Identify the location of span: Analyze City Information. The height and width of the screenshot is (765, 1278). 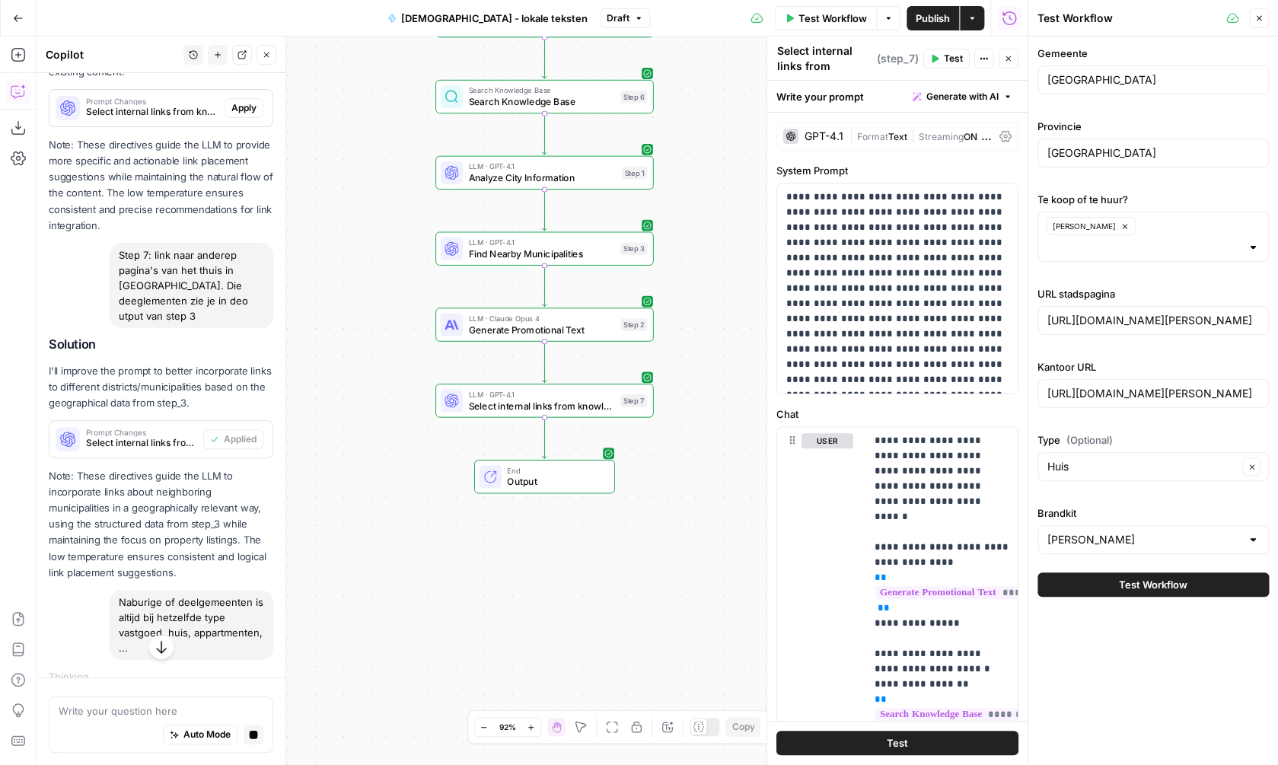
(542, 177).